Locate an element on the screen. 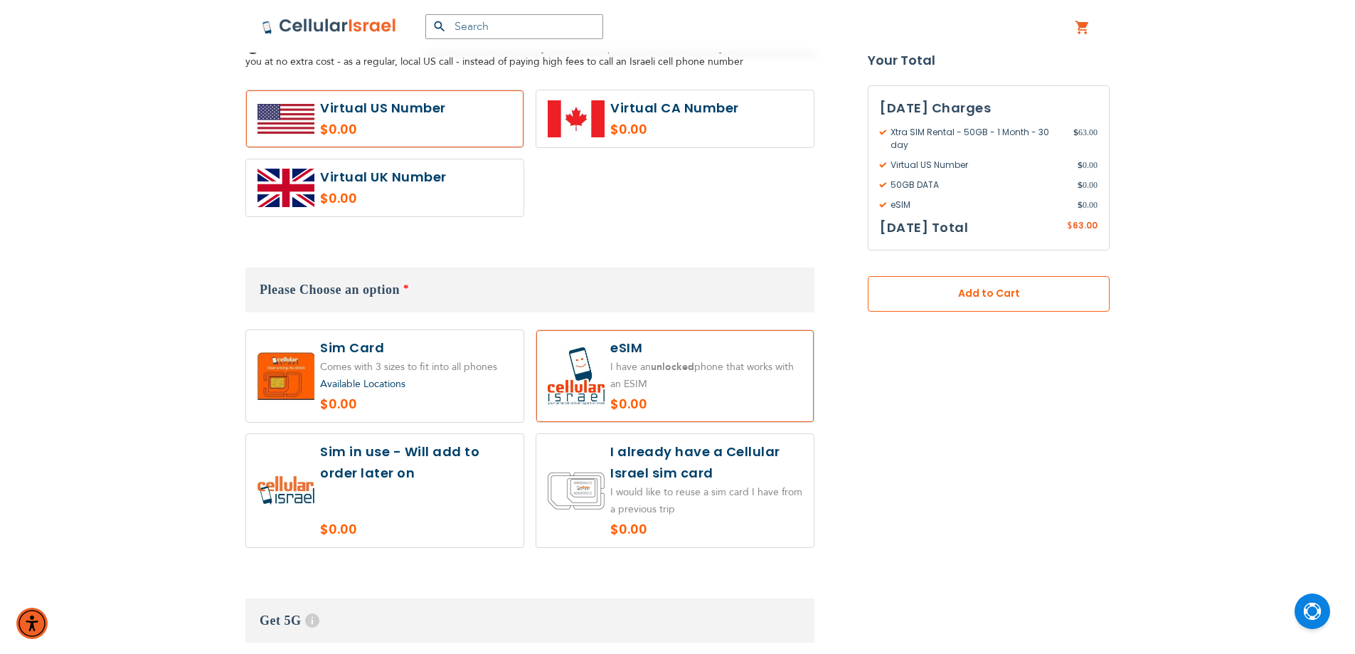 This screenshot has width=1355, height=654. button: Add to Cart is located at coordinates (988, 294).